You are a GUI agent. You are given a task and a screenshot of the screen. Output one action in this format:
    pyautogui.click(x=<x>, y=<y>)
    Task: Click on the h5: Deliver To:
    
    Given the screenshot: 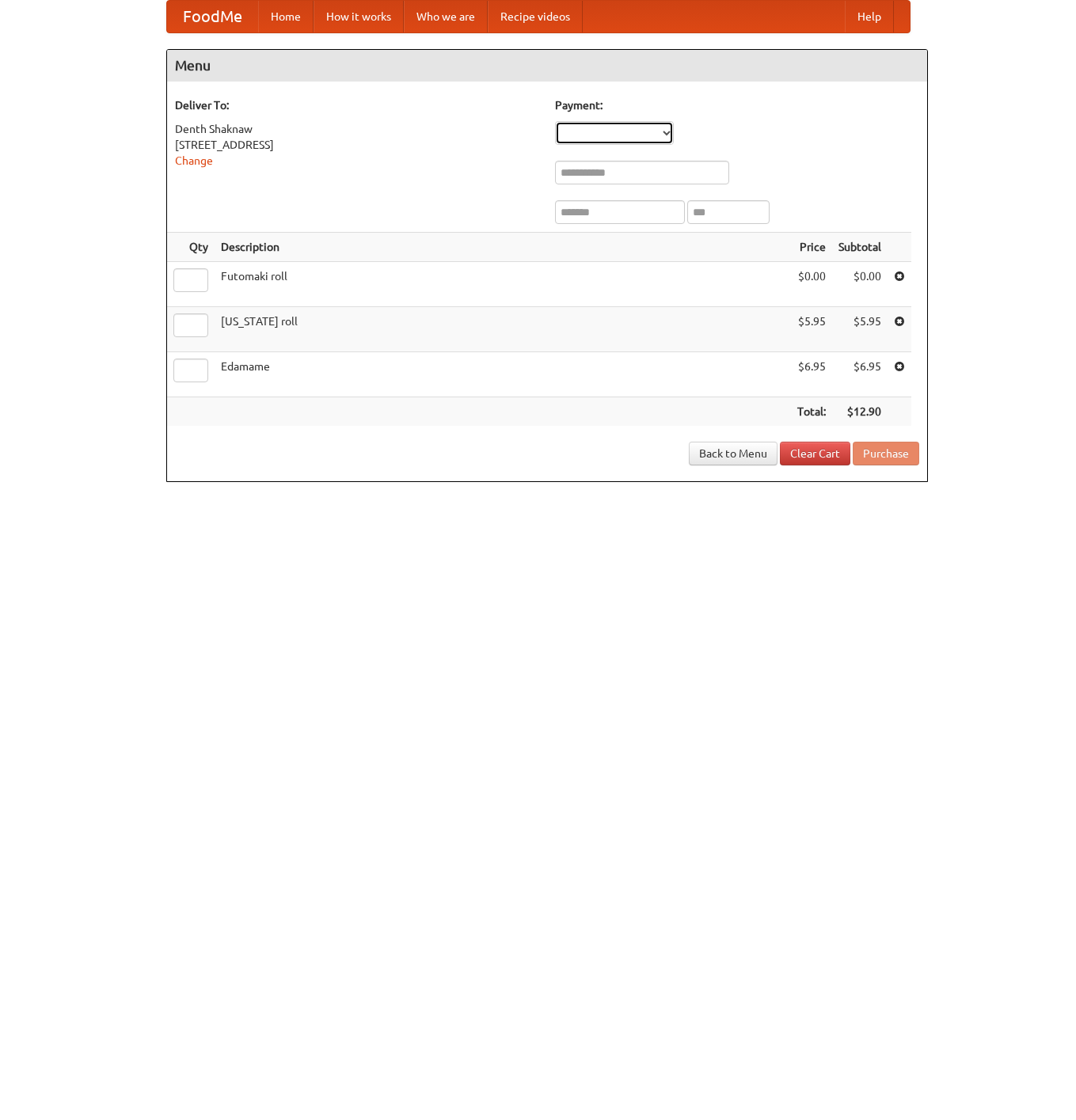 What is the action you would take?
    pyautogui.click(x=357, y=105)
    